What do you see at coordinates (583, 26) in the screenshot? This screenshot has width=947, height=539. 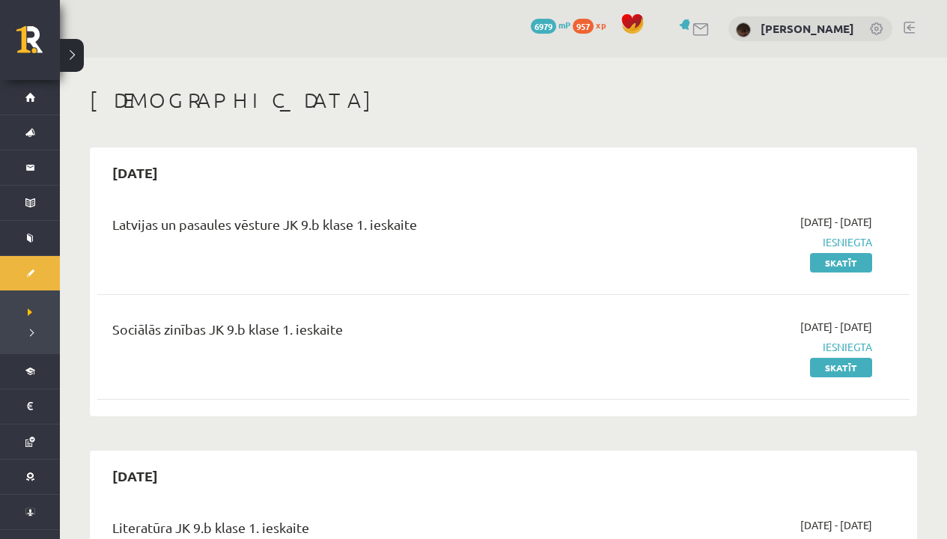 I see `span: 957` at bounding box center [583, 26].